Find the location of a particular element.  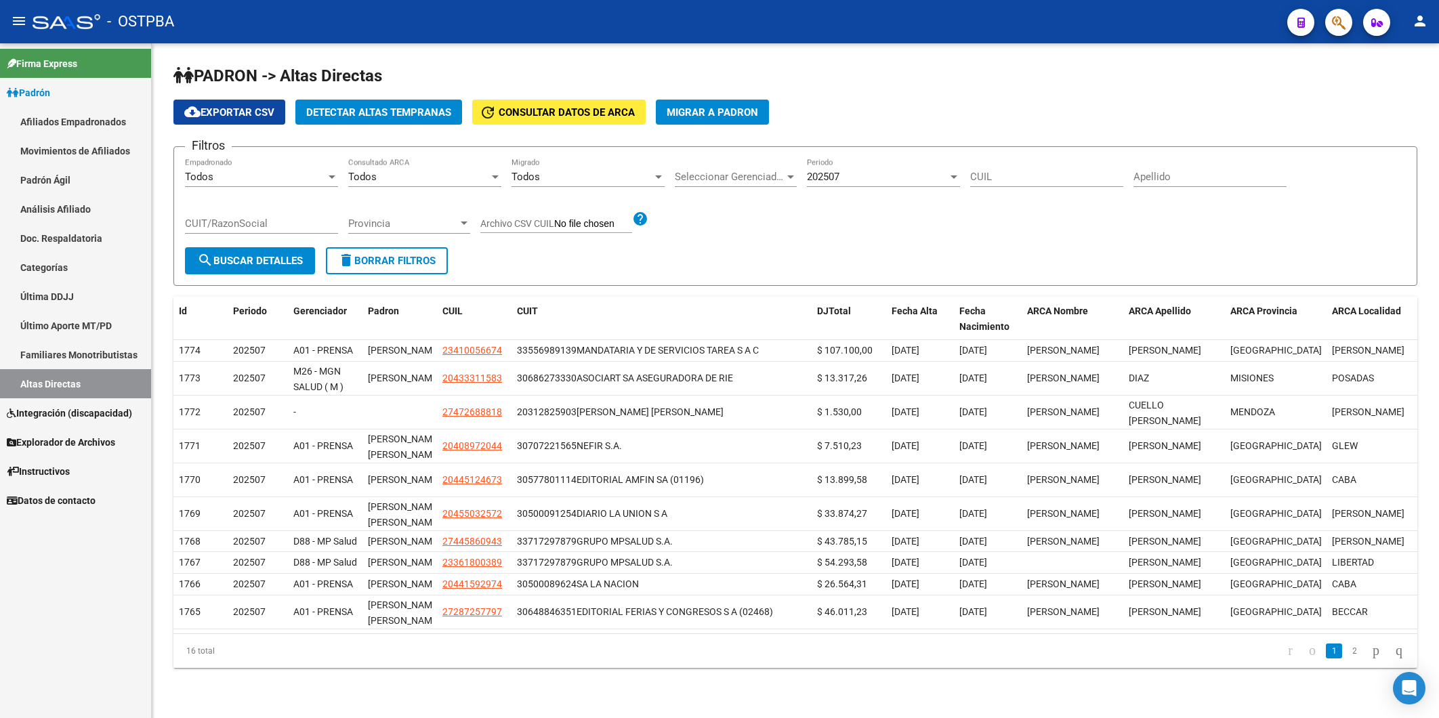

span: Fecha Alta is located at coordinates (915, 311).